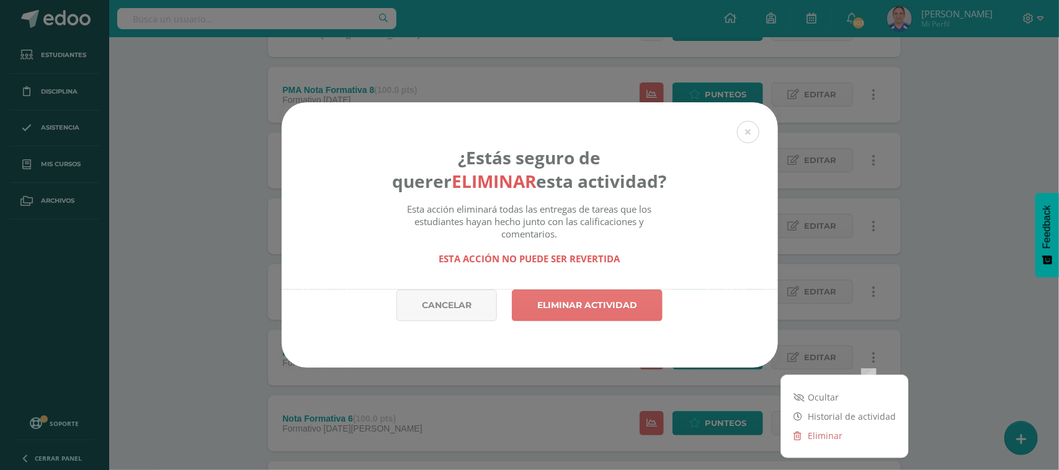 The image size is (1059, 470). I want to click on strong: eliminar, so click(494, 181).